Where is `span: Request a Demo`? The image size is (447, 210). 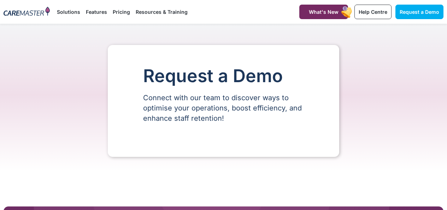 span: Request a Demo is located at coordinates (420, 12).